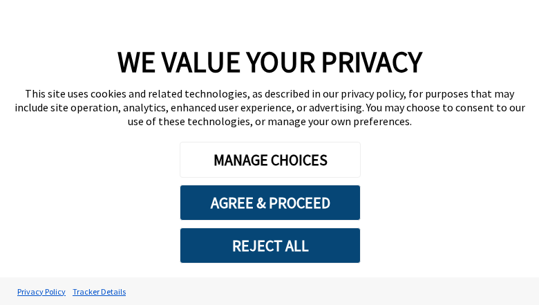  Describe the element at coordinates (270, 202) in the screenshot. I see `button: AGREE & PROCEED` at that location.